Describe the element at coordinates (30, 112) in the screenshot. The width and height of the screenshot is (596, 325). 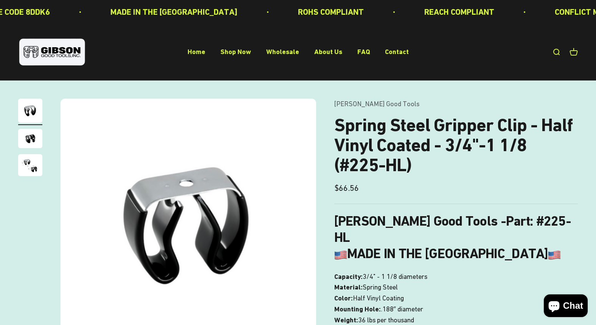
I see `button: Go to item 1` at that location.